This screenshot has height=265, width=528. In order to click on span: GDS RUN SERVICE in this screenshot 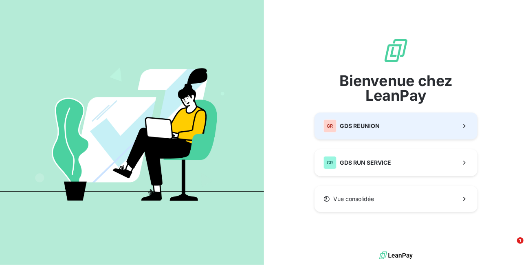, I will do `click(366, 163)`.